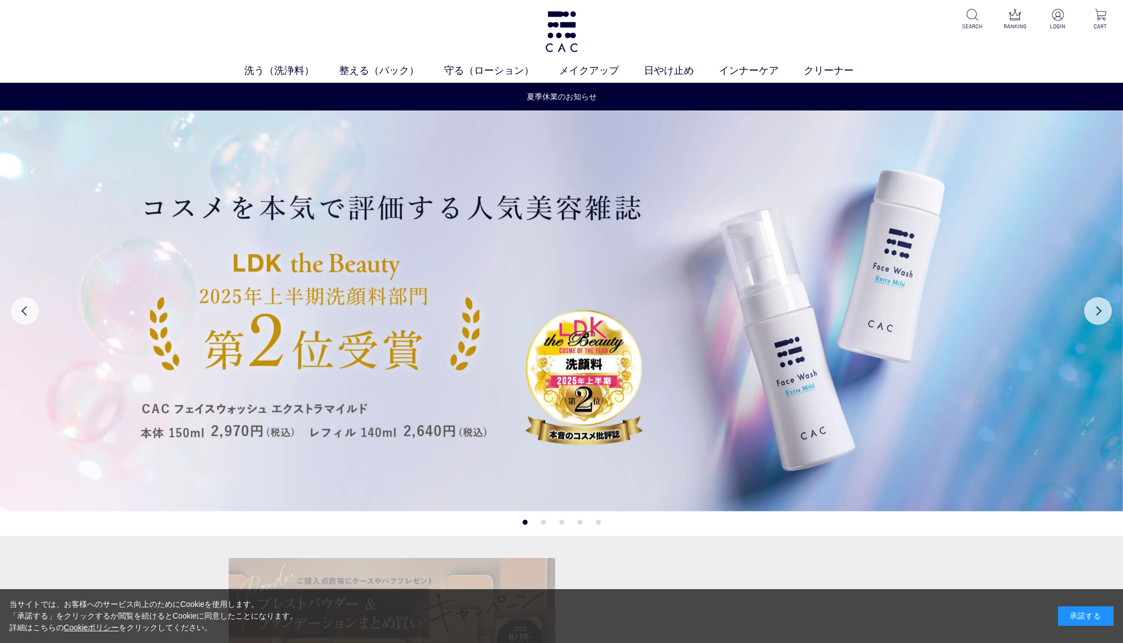 The image size is (1123, 643). Describe the element at coordinates (154, 616) in the screenshot. I see `div: 当サイトでは、お客様へのサービス向上のためにCookieを使用します。 「承諾する」をクリックするか閲覧を続けるとCookieに同意したことになります。 詳細はこちらの をクリックしてください。` at that location.